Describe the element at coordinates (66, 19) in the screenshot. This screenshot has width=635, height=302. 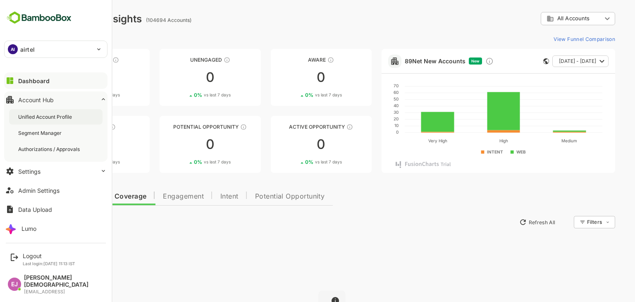
I see `div: Dashboard Insights` at that location.